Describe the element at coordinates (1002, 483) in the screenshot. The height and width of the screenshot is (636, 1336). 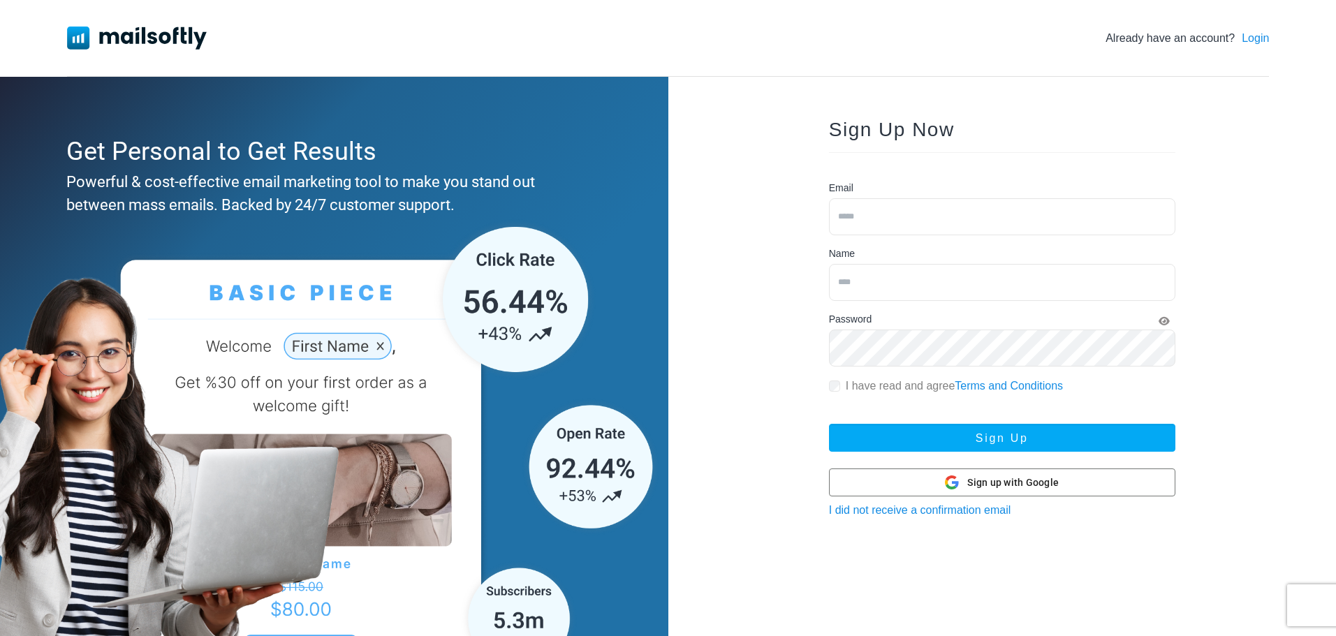
I see `button: Sign up with Google` at that location.